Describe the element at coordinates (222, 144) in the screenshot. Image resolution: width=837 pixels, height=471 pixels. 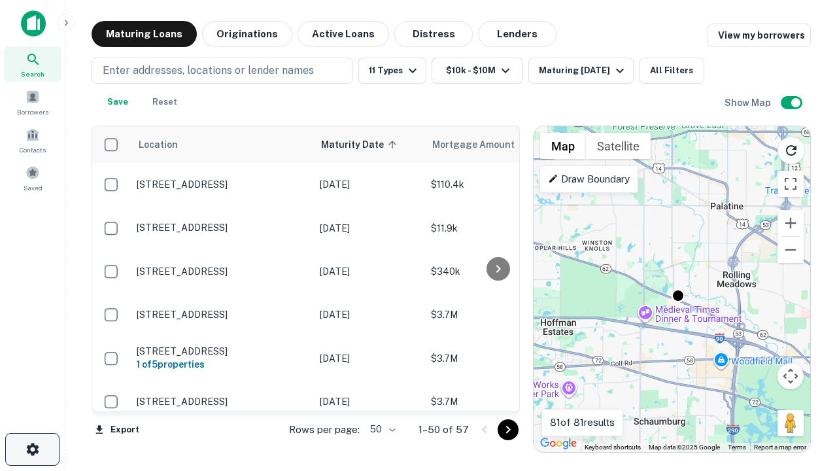
I see `th: Location` at that location.